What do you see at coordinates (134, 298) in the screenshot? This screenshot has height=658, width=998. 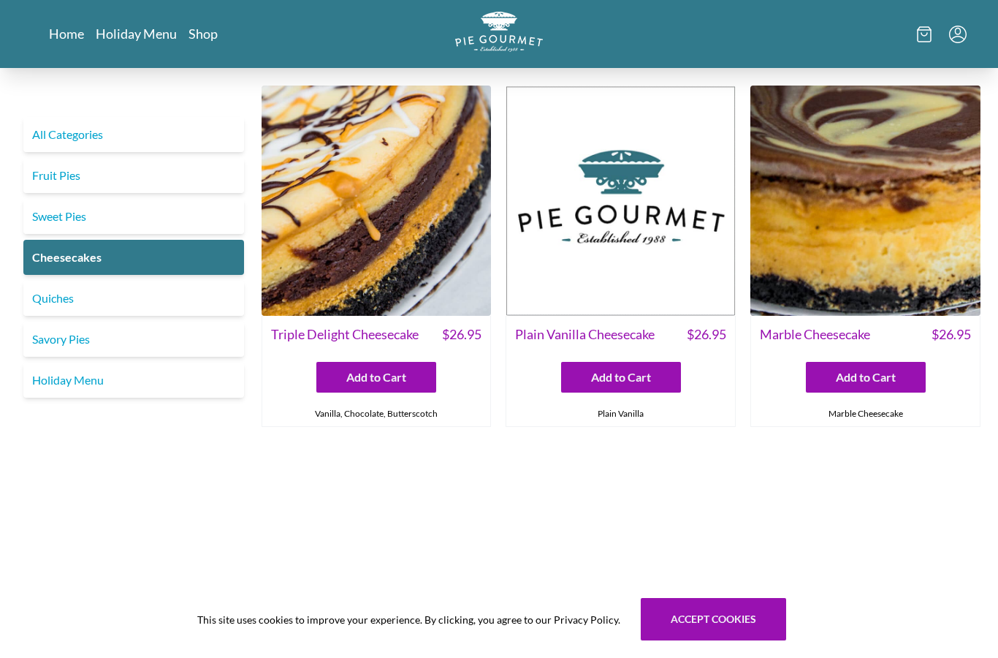 I see `a: Quiches` at bounding box center [134, 298].